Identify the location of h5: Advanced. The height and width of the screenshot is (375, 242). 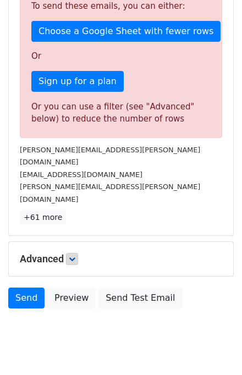
(121, 259).